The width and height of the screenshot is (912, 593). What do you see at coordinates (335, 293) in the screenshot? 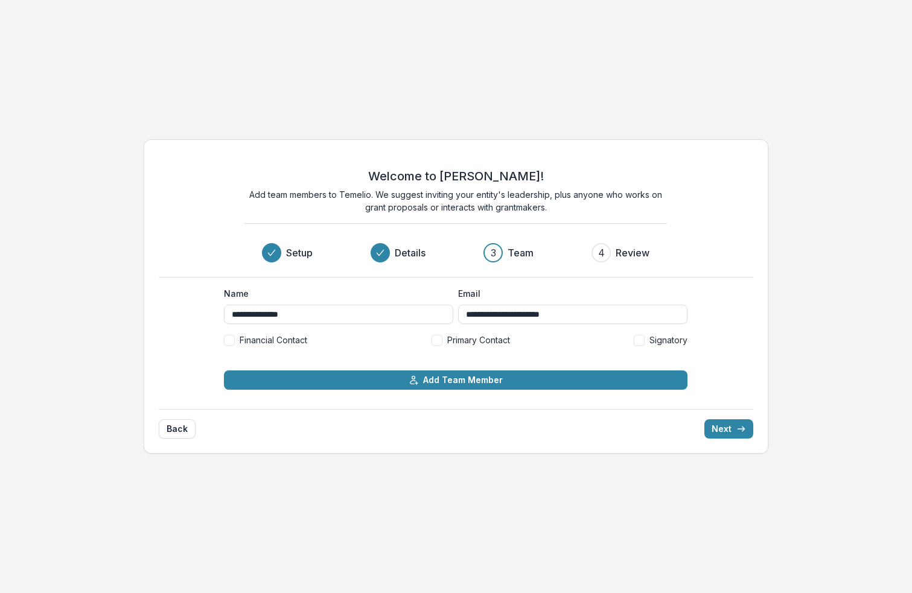
I see `label: Name` at bounding box center [335, 293].